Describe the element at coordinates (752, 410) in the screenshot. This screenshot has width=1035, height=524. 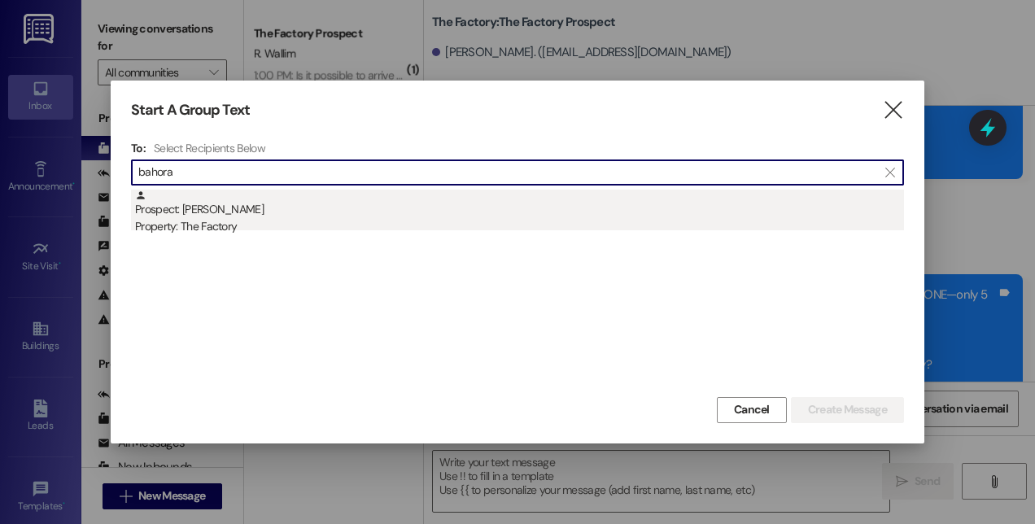
I see `button: Cancel` at that location.